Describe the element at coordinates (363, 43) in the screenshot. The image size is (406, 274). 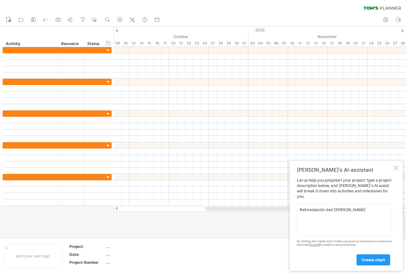
I see `div: Friday, 21 November 2025` at that location.